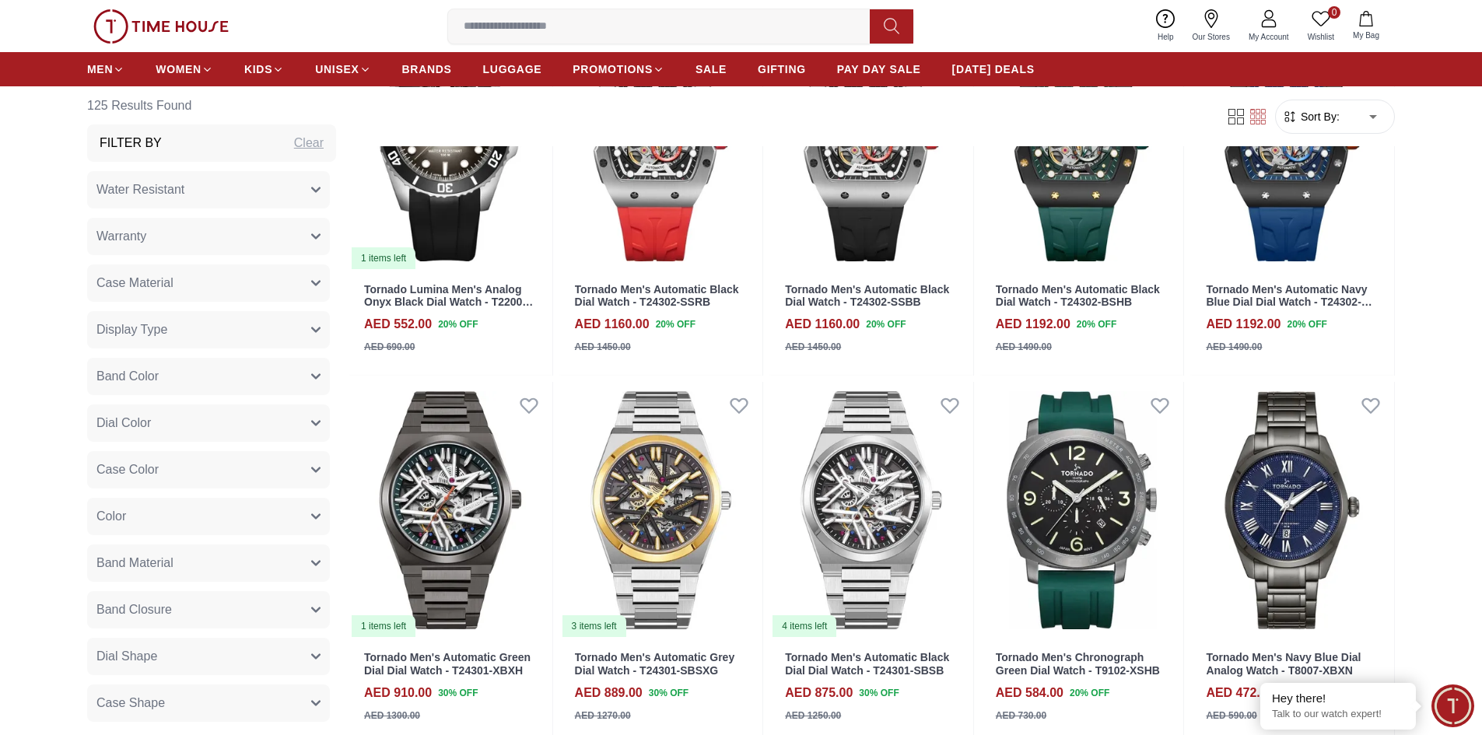 Image resolution: width=1482 pixels, height=735 pixels. Describe the element at coordinates (1165, 37) in the screenshot. I see `span: Help` at that location.